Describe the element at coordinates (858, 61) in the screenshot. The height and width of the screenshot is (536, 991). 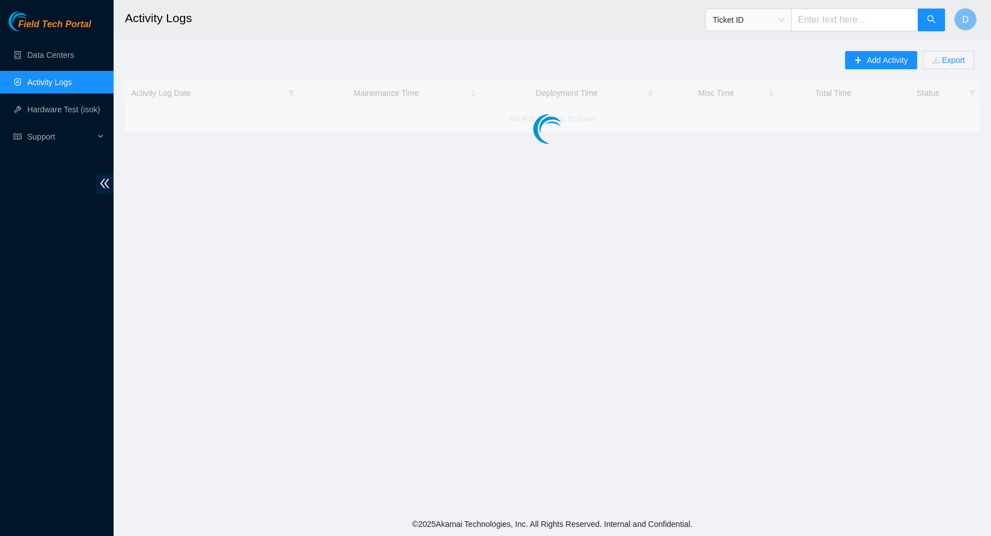
I see `span: plus` at that location.